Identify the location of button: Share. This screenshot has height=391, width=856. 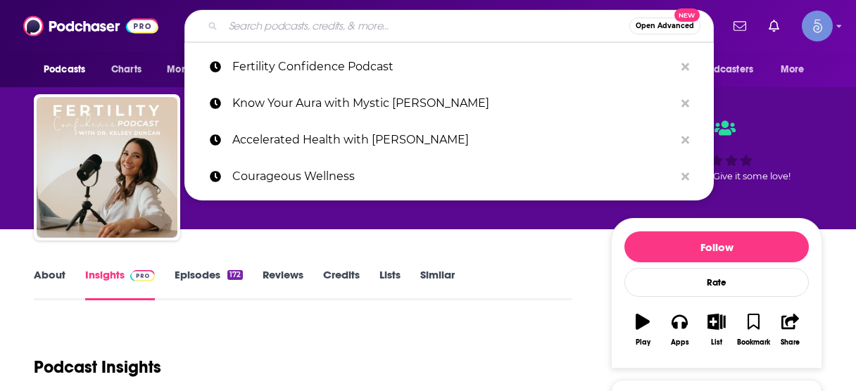
(790, 330).